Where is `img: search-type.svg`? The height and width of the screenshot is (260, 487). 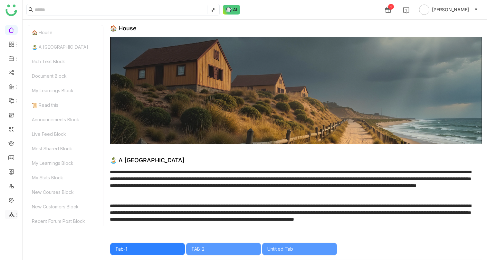
img: search-type.svg is located at coordinates (213, 10).